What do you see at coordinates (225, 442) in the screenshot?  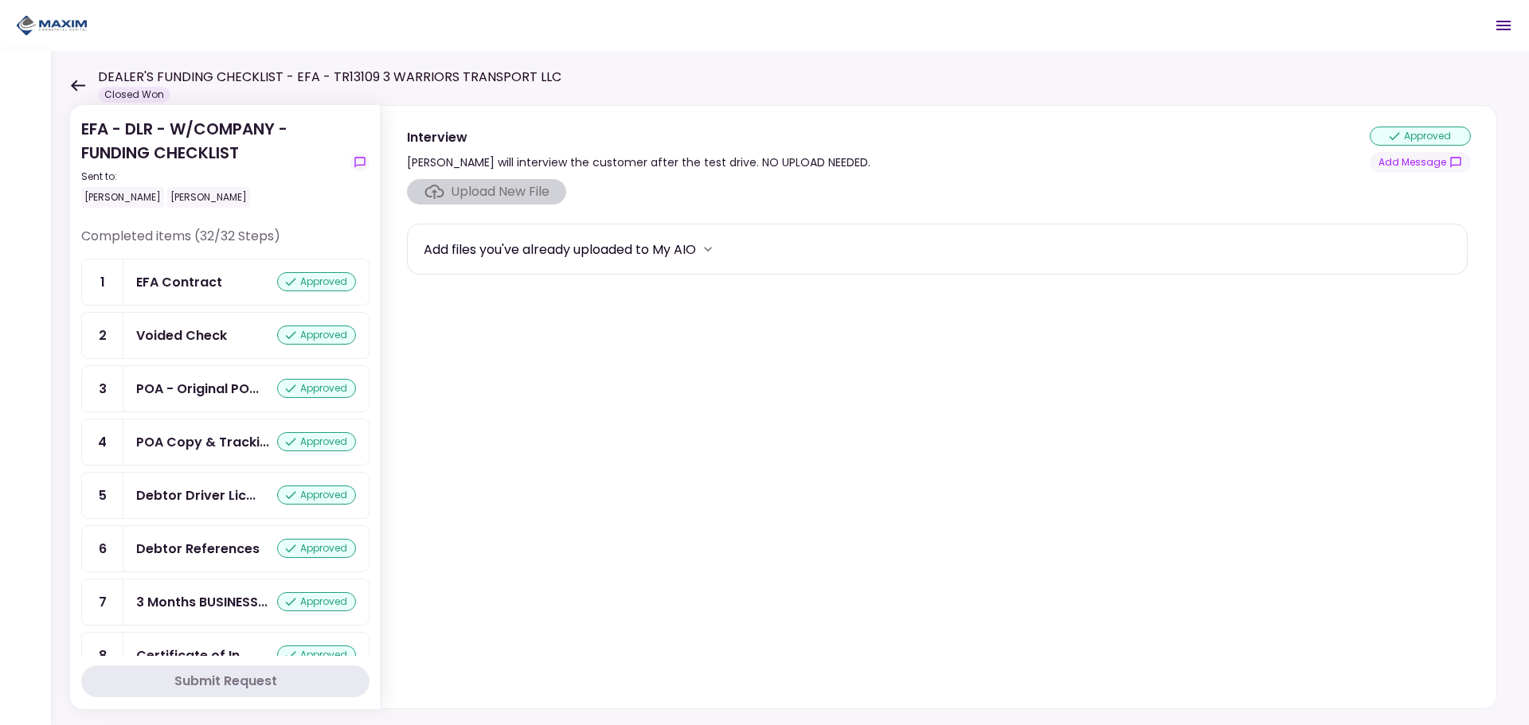 I see `a: 4POA Copy & Tracking Receiptapproved` at bounding box center [225, 442].